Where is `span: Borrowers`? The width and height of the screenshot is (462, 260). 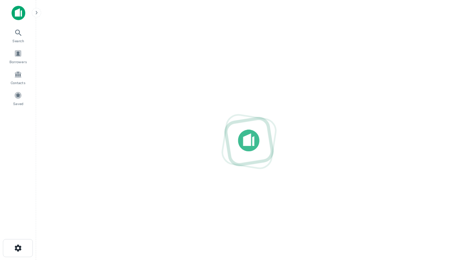
span: Borrowers is located at coordinates (18, 62).